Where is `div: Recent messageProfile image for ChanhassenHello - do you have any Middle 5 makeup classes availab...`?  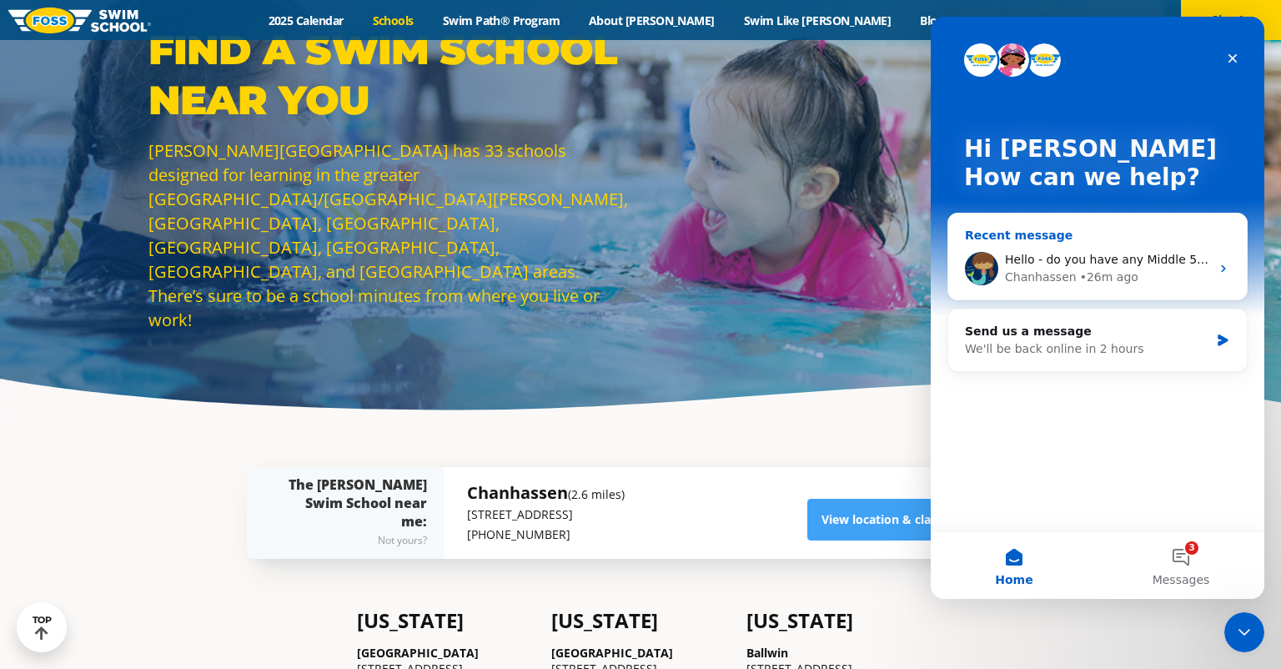 div: Recent messageProfile image for ChanhassenHello - do you have any Middle 5 makeup classes availab... is located at coordinates (167, 239).